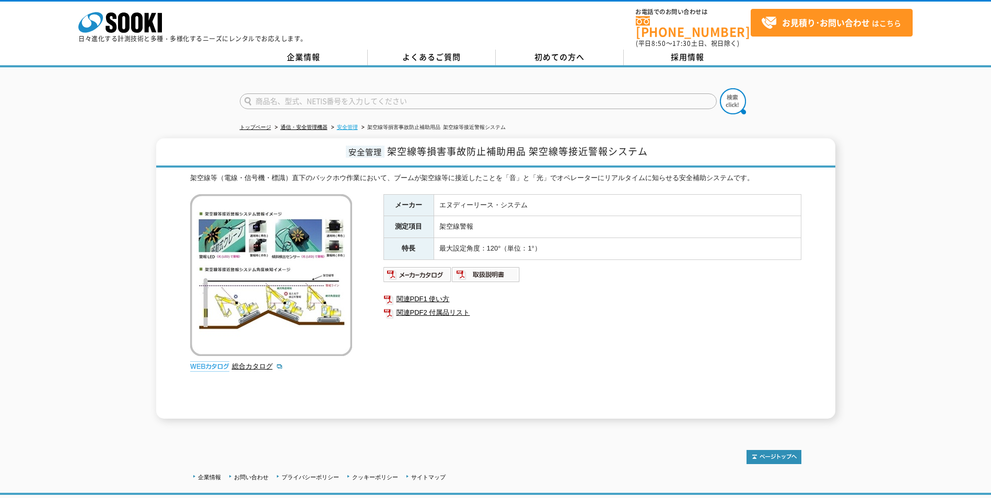  What do you see at coordinates (559, 57) in the screenshot?
I see `a: 初めての方へ` at bounding box center [559, 57].